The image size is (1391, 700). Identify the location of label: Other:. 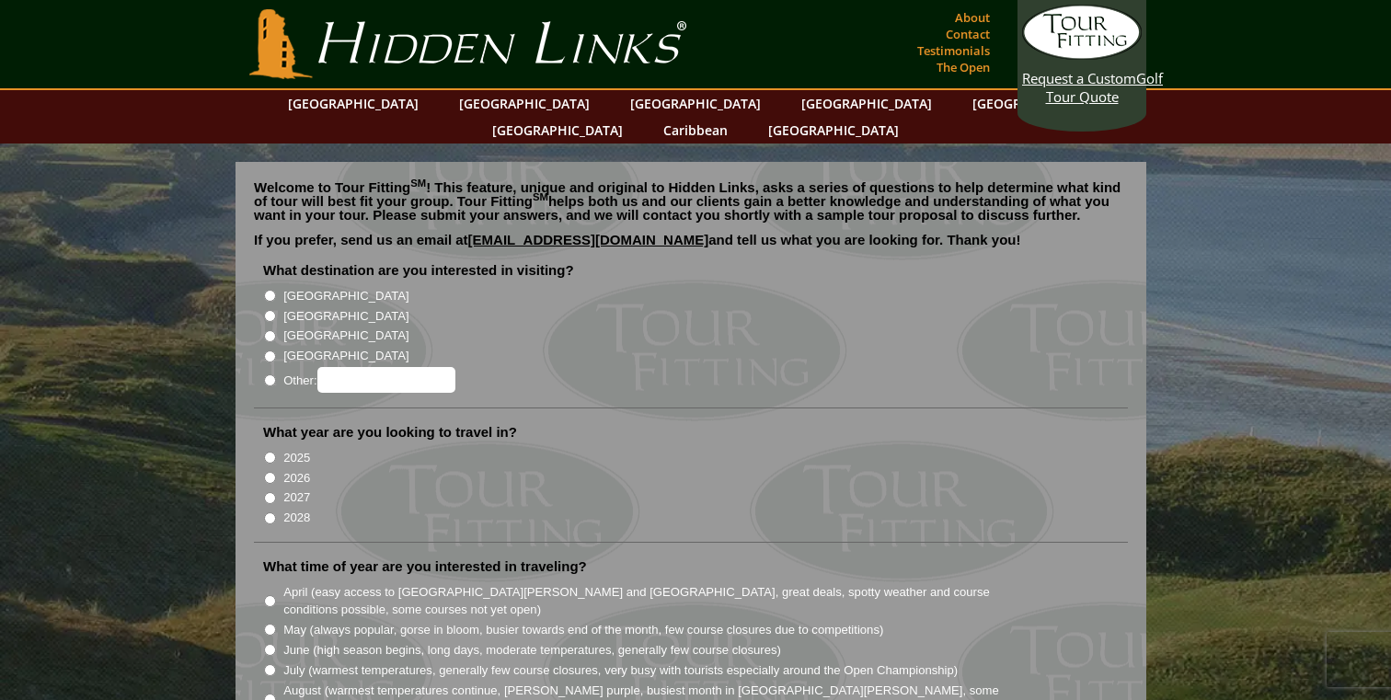
(369, 380).